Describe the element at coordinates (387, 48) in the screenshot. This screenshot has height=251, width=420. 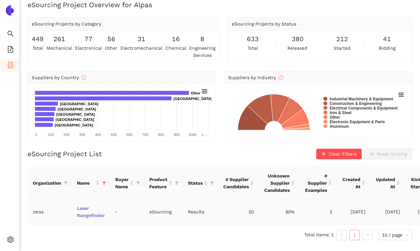
I see `span: bidding` at that location.